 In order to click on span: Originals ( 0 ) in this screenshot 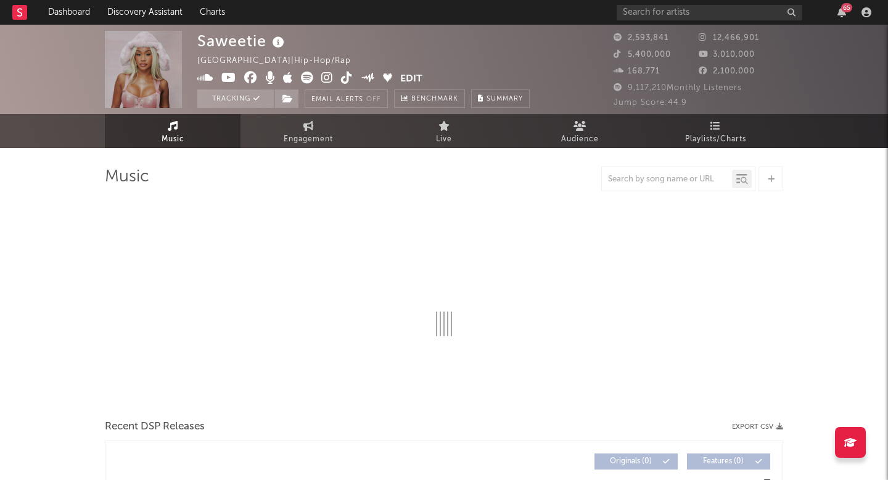, I will do `click(631, 461)`.